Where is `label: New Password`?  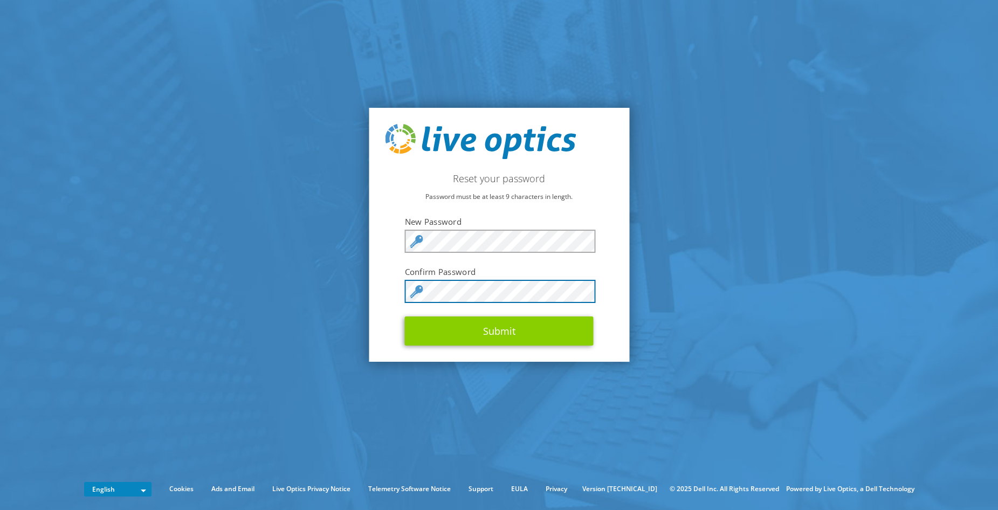
label: New Password is located at coordinates (499, 222).